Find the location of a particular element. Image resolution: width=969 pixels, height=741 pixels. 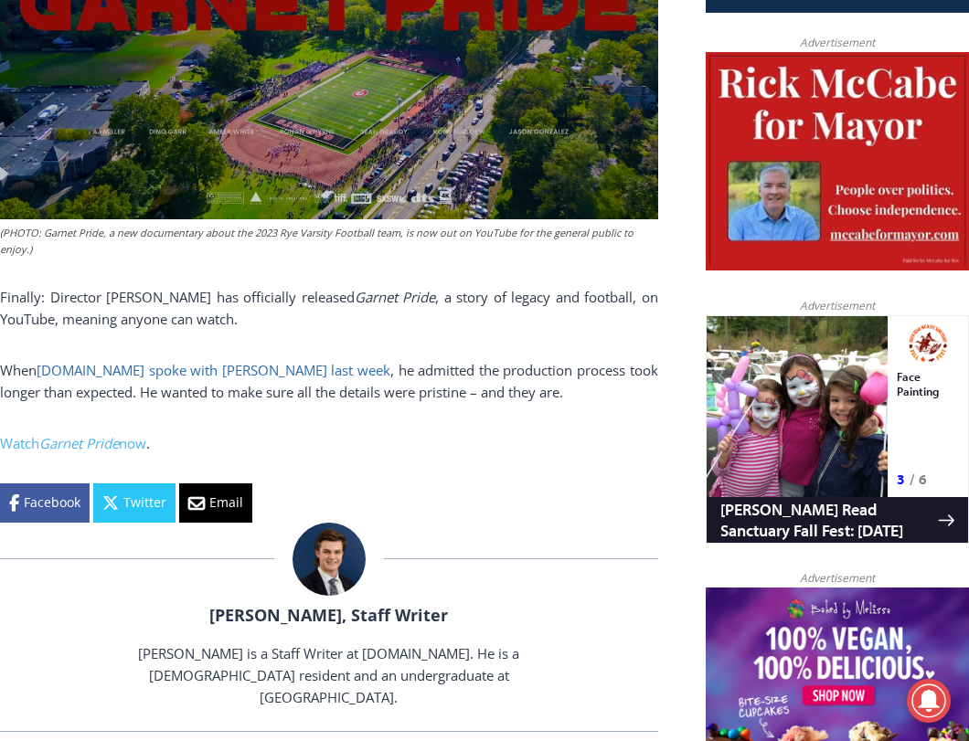

img: McCabe for Mayor is located at coordinates (837, 162).